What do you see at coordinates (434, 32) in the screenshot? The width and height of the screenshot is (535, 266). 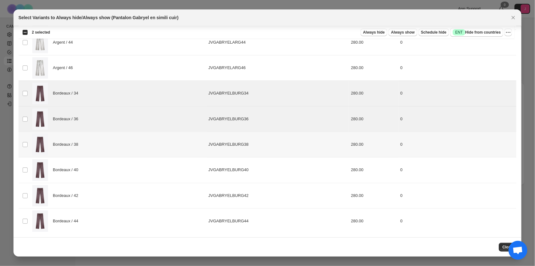 I see `span: Schedule hide` at bounding box center [434, 32].